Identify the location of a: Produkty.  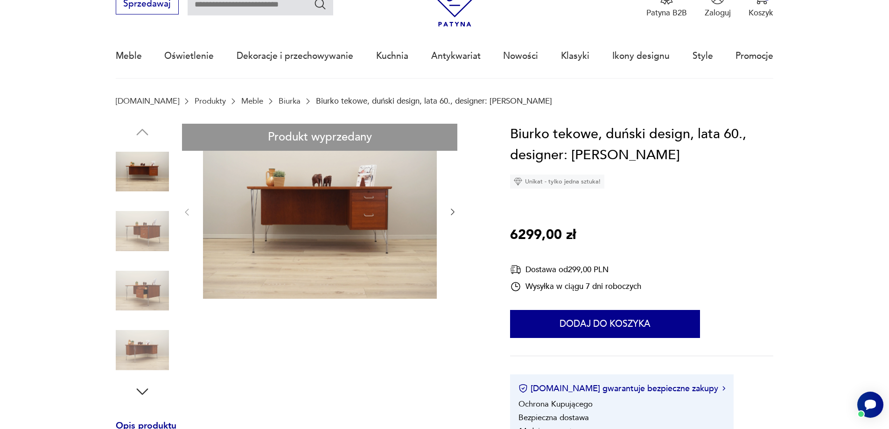
(210, 101).